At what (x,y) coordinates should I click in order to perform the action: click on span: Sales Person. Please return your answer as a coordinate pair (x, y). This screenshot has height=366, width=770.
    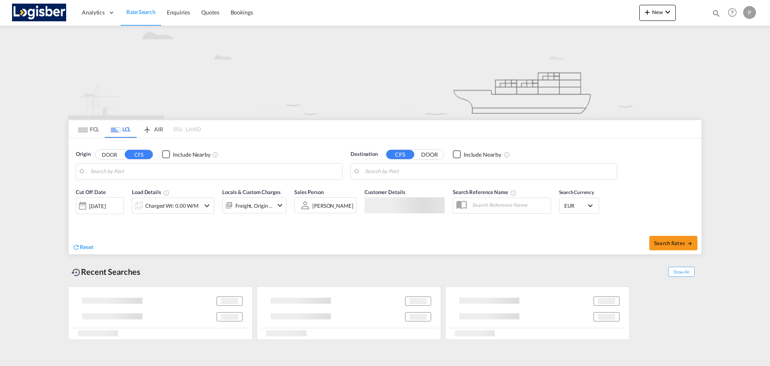
    Looking at the image, I should click on (309, 192).